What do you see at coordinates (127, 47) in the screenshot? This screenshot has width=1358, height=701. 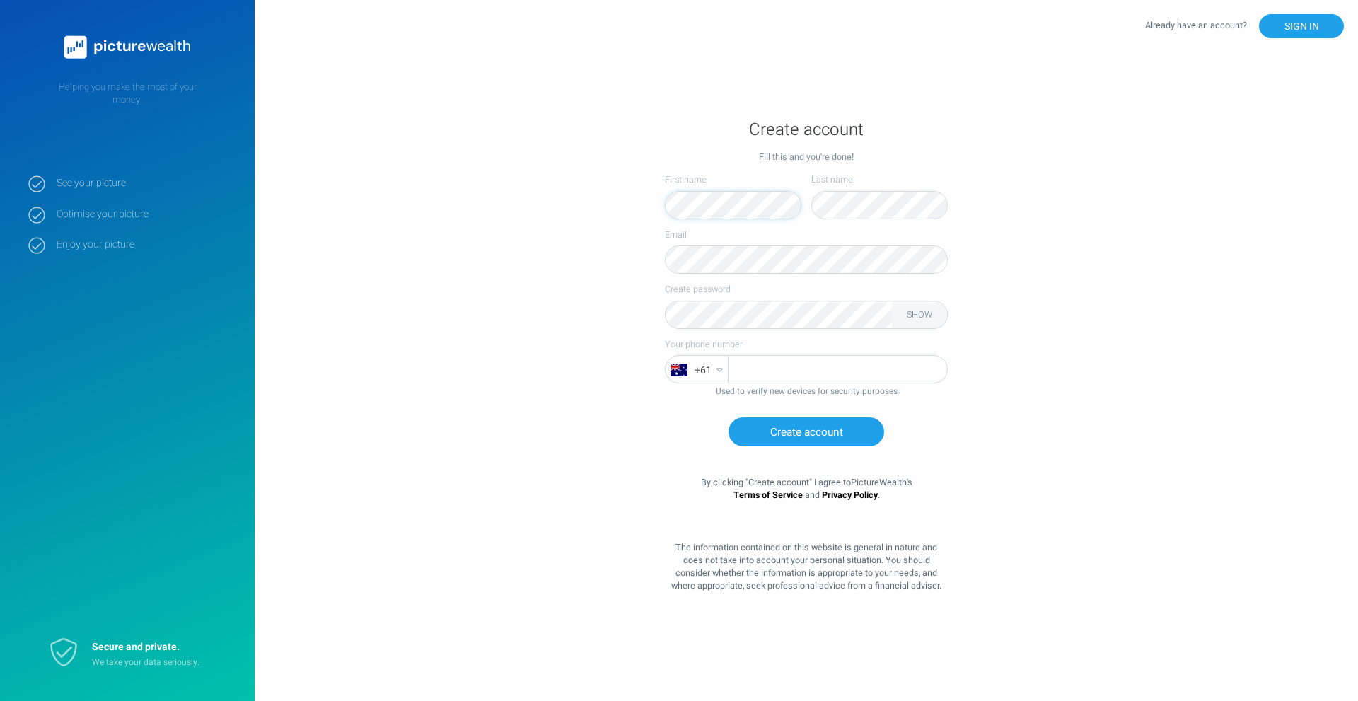 I see `img: PictureWealth` at bounding box center [127, 47].